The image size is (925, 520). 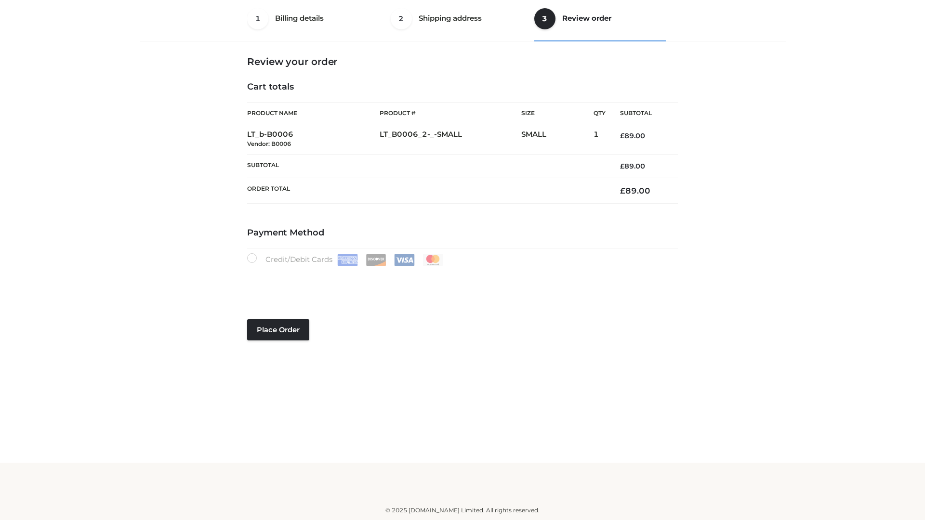 What do you see at coordinates (347, 260) in the screenshot?
I see `img: Amex` at bounding box center [347, 260].